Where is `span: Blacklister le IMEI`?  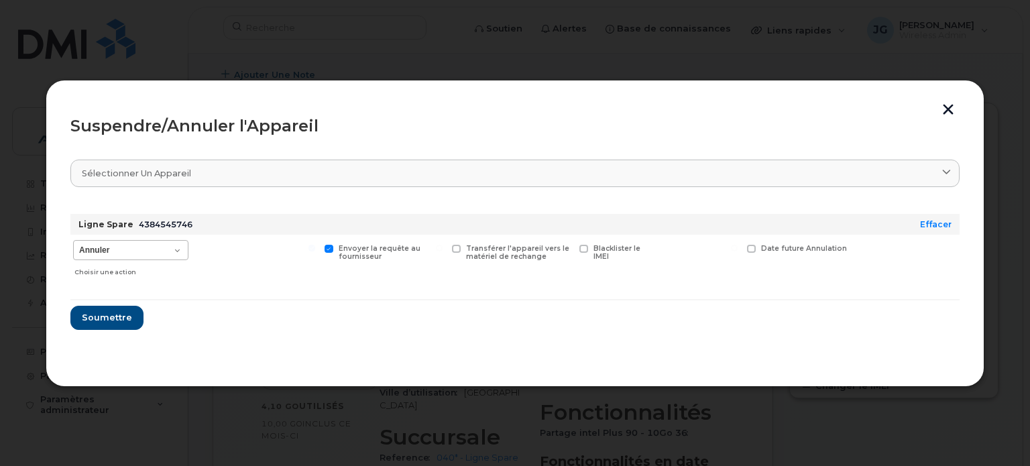 span: Blacklister le IMEI is located at coordinates (617, 253).